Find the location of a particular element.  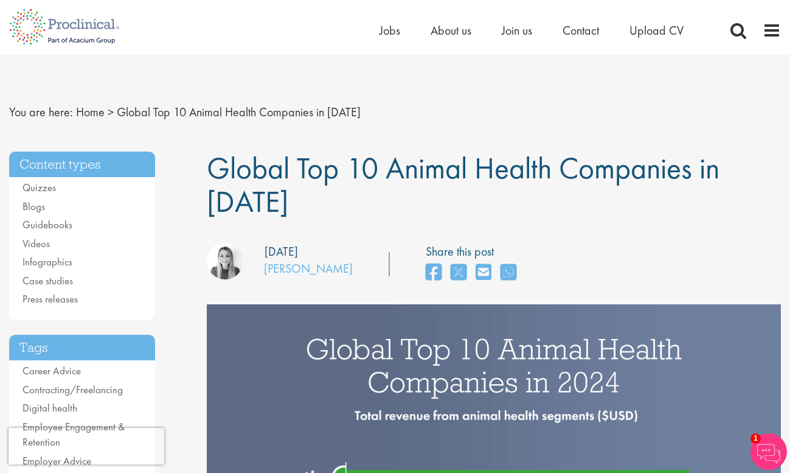

a: Quizzes is located at coordinates (39, 187).